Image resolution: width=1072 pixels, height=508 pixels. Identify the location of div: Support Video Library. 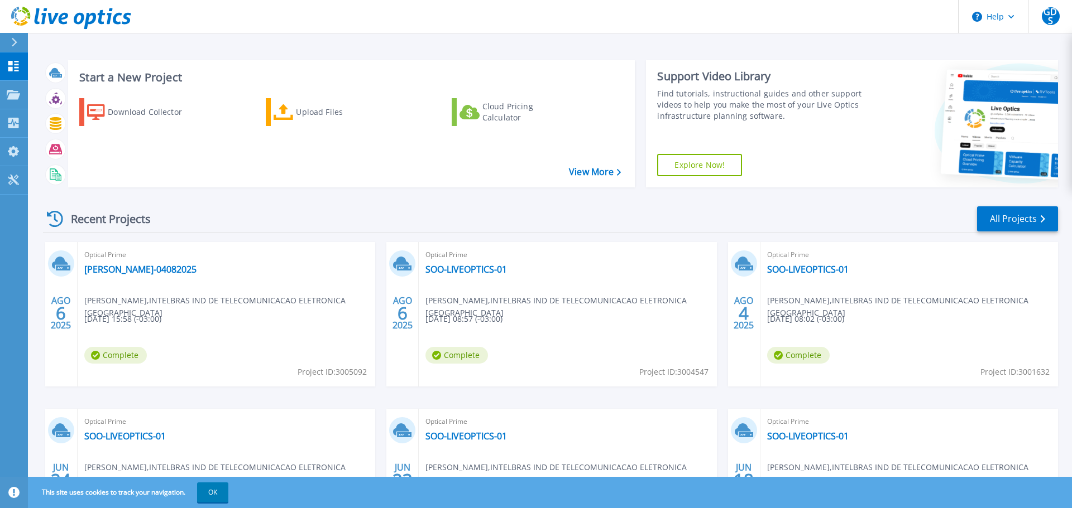
(762, 76).